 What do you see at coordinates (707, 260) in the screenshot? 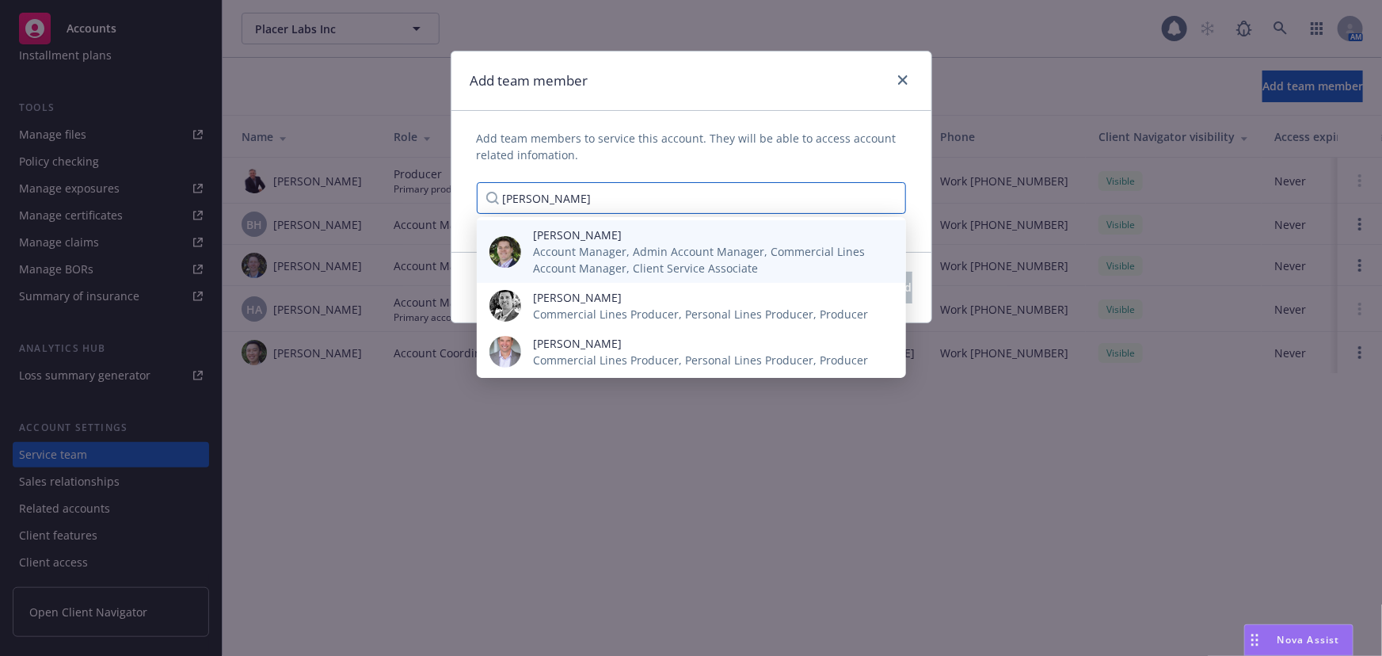
I see `span: Account Manager, Admin Account Manager, Commercial Lines Account Manager, Client Service Associate` at bounding box center [707, 260].